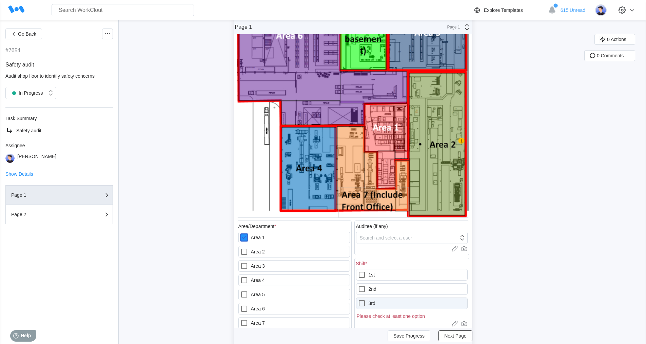  What do you see at coordinates (59, 214) in the screenshot?
I see `button: Page 2` at bounding box center [59, 214].